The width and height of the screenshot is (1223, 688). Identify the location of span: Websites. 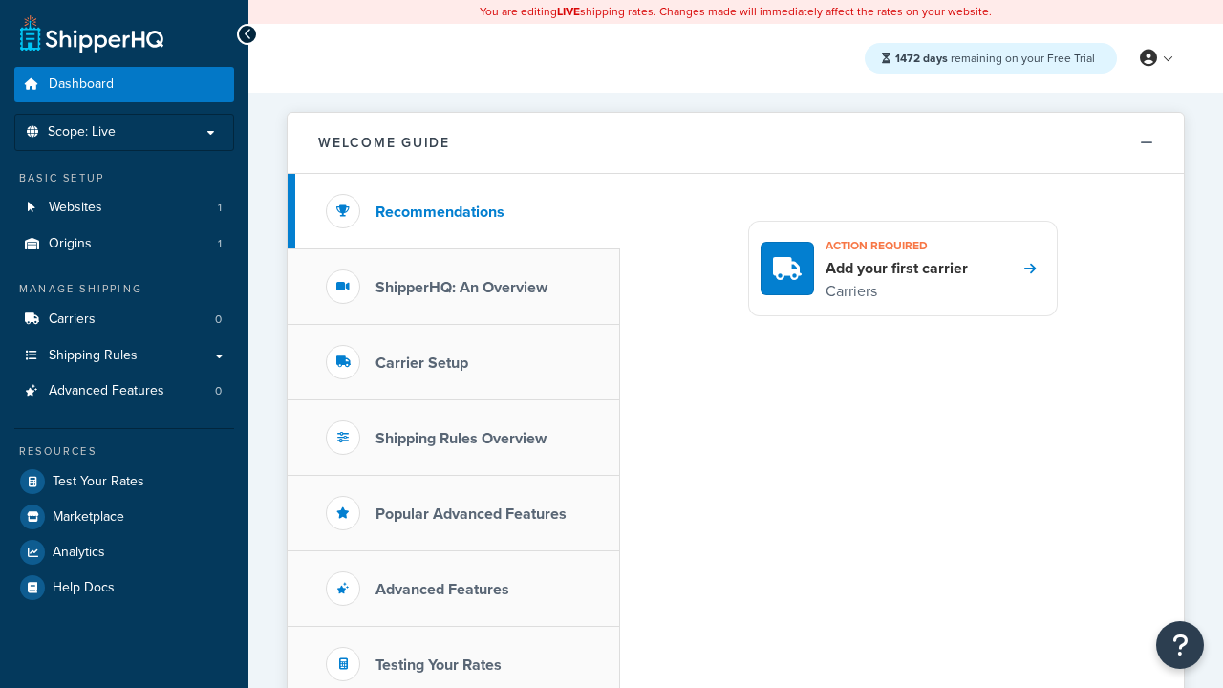
(75, 207).